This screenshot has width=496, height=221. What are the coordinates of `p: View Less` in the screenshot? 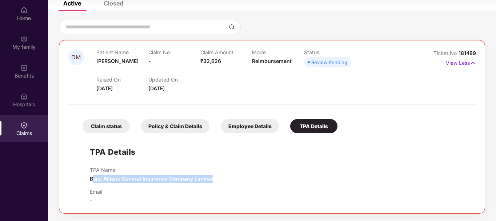 It's located at (461, 62).